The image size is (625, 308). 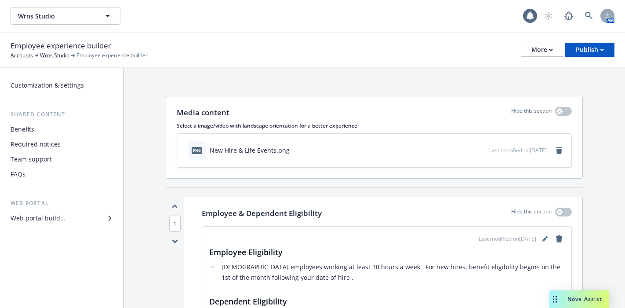 I want to click on div: More, so click(x=542, y=50).